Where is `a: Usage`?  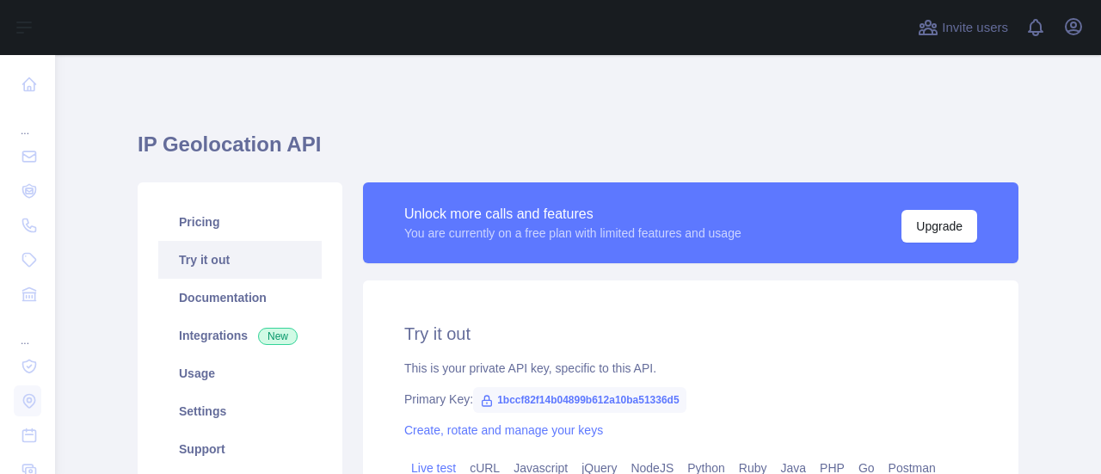 a: Usage is located at coordinates (240, 373).